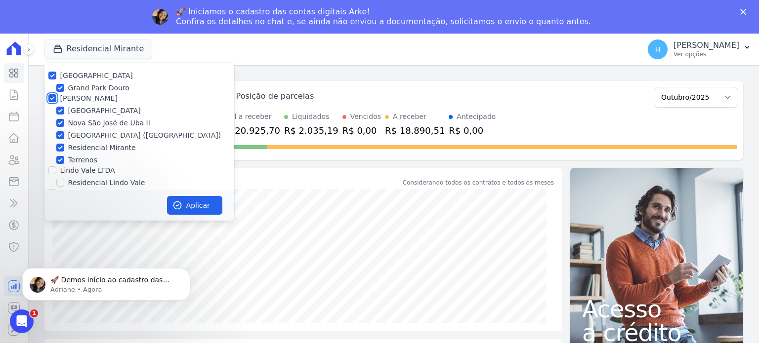 This screenshot has height=343, width=759. I want to click on label: Lindo Vale LTDA, so click(87, 171).